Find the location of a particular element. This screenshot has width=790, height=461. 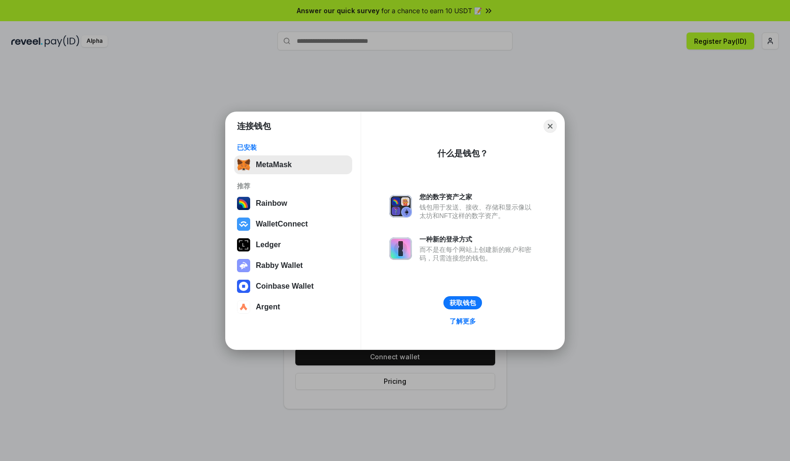

button: Rabby Wallet is located at coordinates (293, 265).